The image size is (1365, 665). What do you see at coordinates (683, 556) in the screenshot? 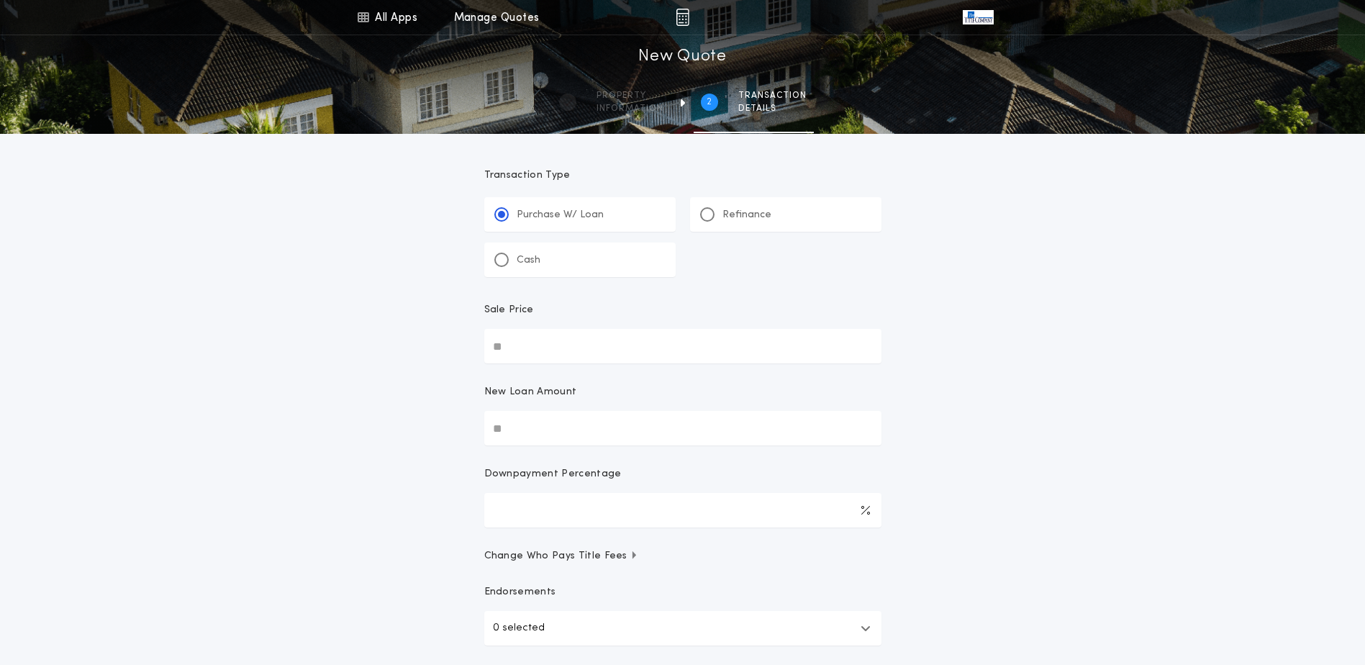
I see `button: Change Who Pays Title Fees` at bounding box center [683, 556].